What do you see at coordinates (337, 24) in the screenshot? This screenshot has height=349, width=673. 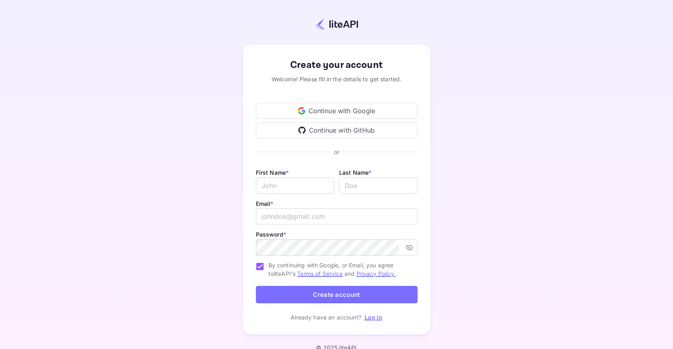 I see `img: liteapi` at bounding box center [337, 24].